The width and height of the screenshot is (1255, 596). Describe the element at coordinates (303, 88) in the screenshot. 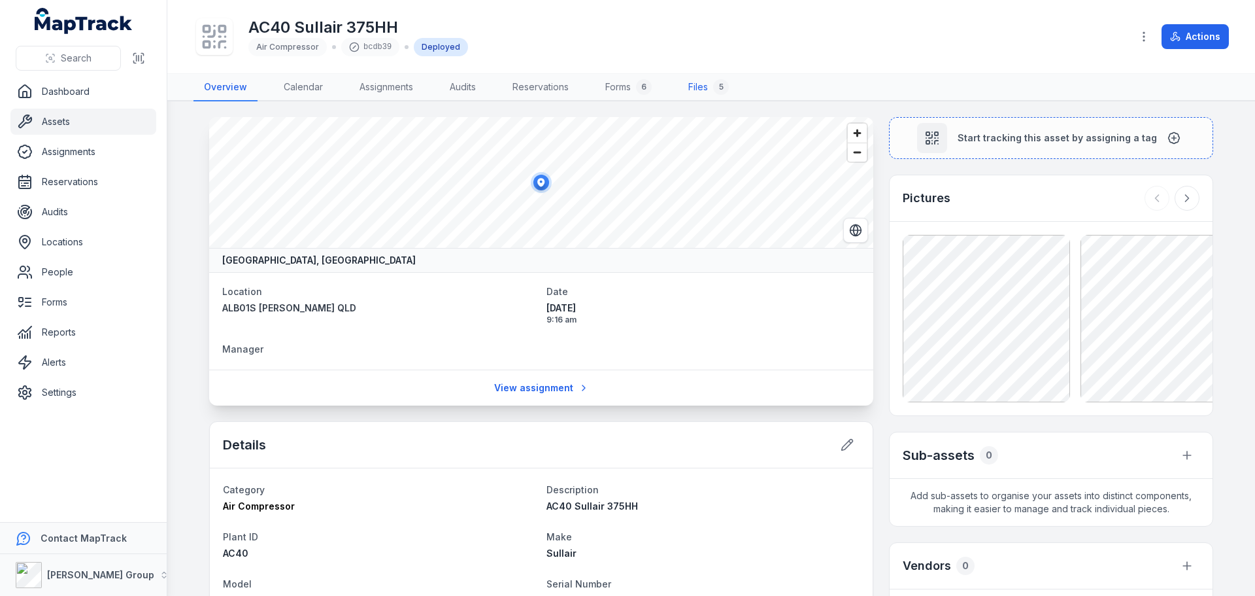

I see `a: Calendar` at that location.